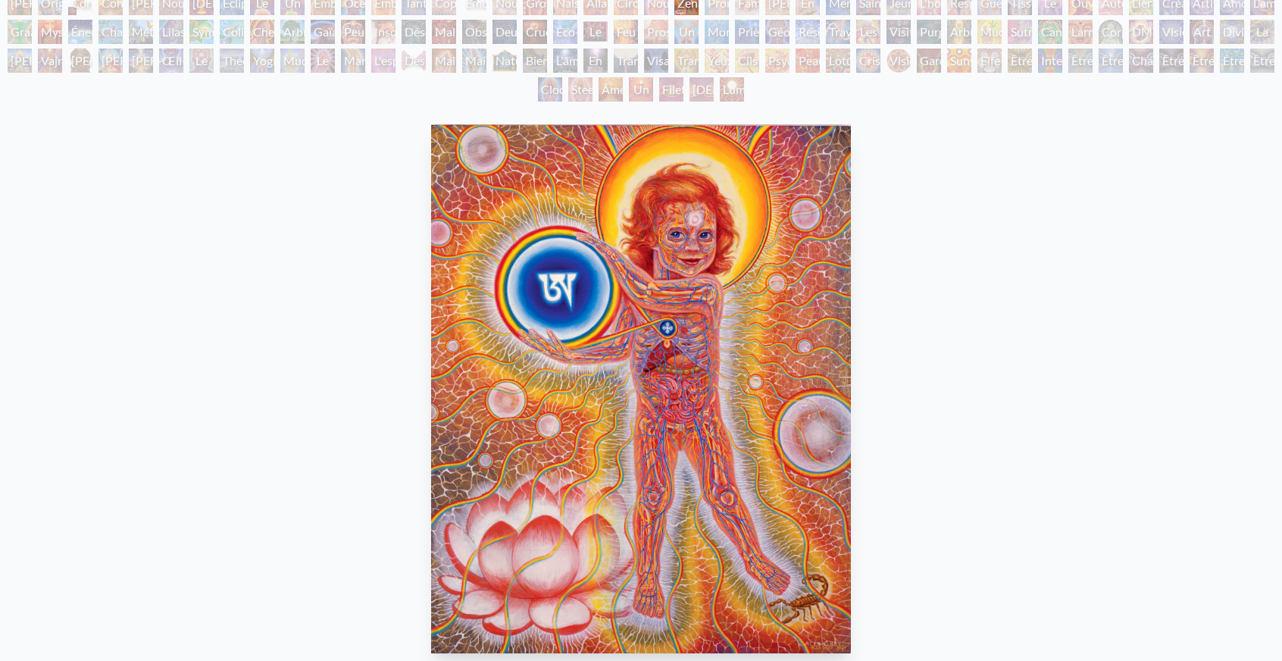 This screenshot has width=1282, height=661. What do you see at coordinates (1086, 69) in the screenshot?
I see `font: Être joyau` at bounding box center [1086, 69].